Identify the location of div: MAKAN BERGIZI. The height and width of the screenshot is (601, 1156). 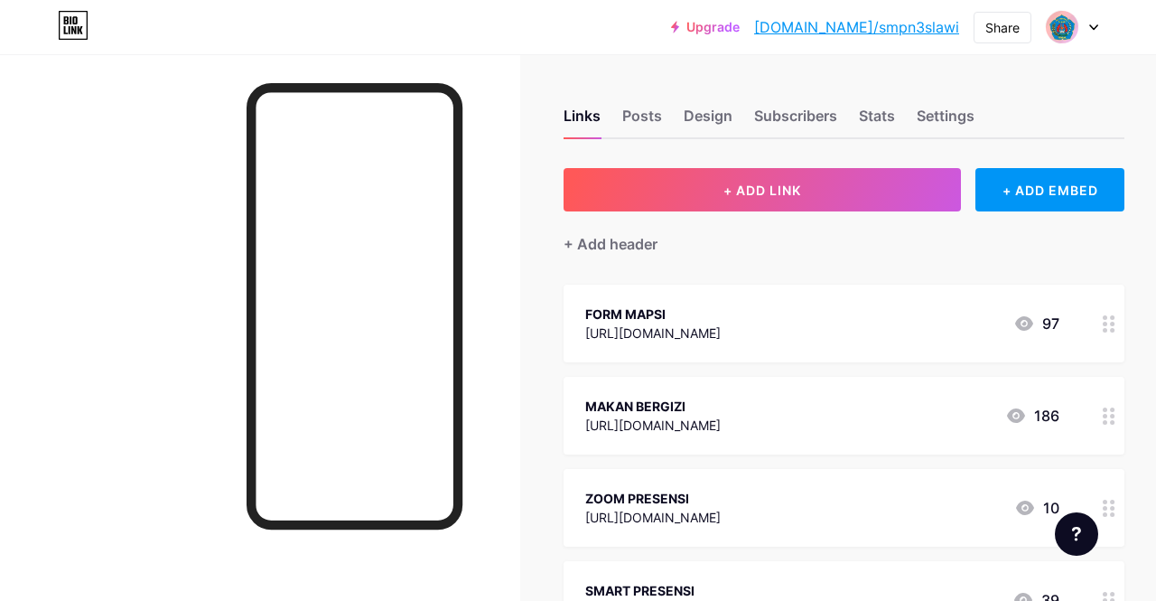
(653, 406).